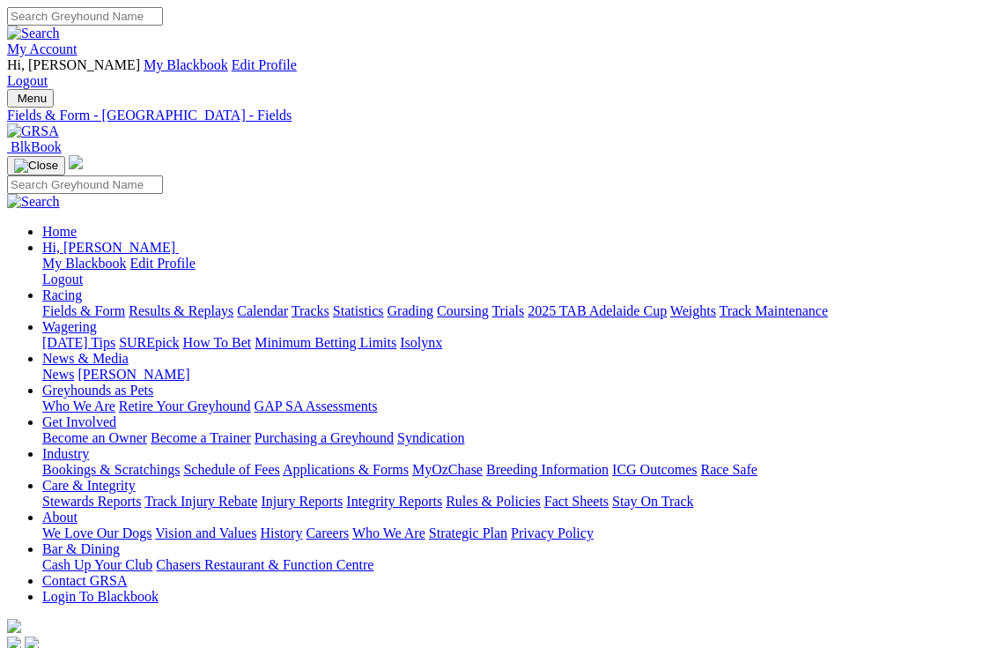 This screenshot has height=648, width=1005. I want to click on div: Racing, so click(520, 311).